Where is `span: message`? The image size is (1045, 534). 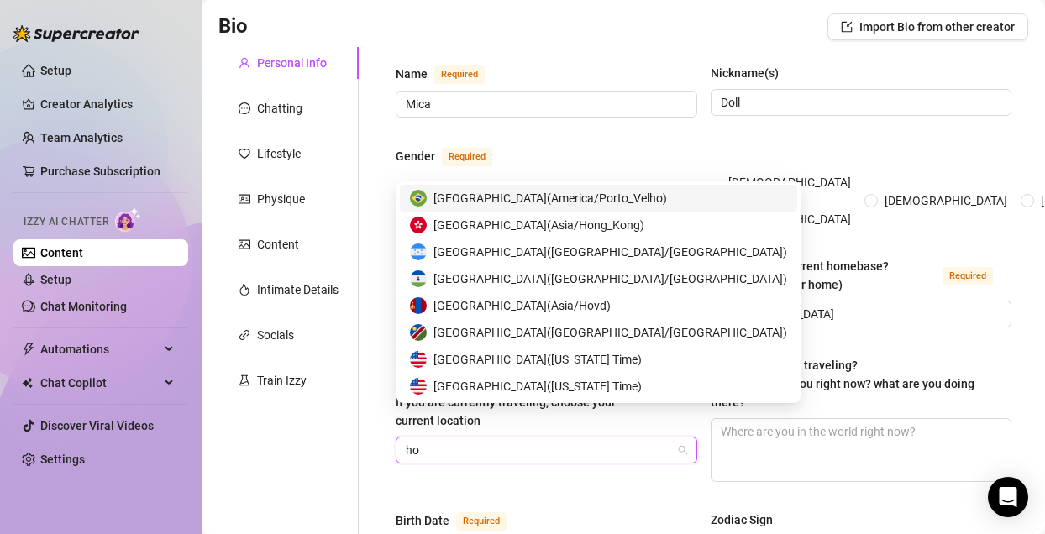
span: message is located at coordinates (244, 108).